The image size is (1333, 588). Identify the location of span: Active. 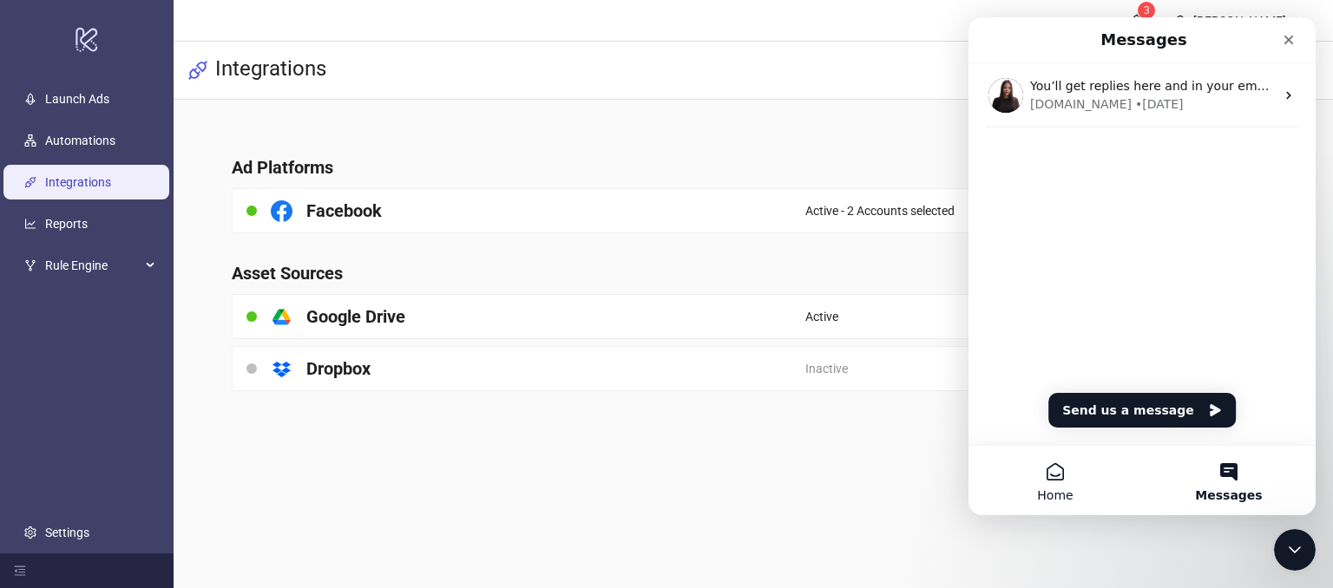
(822, 317).